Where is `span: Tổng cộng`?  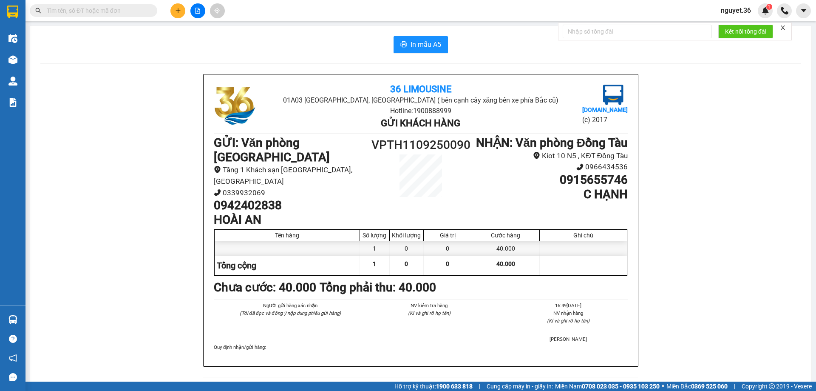 span: Tổng cộng is located at coordinates (236, 265).